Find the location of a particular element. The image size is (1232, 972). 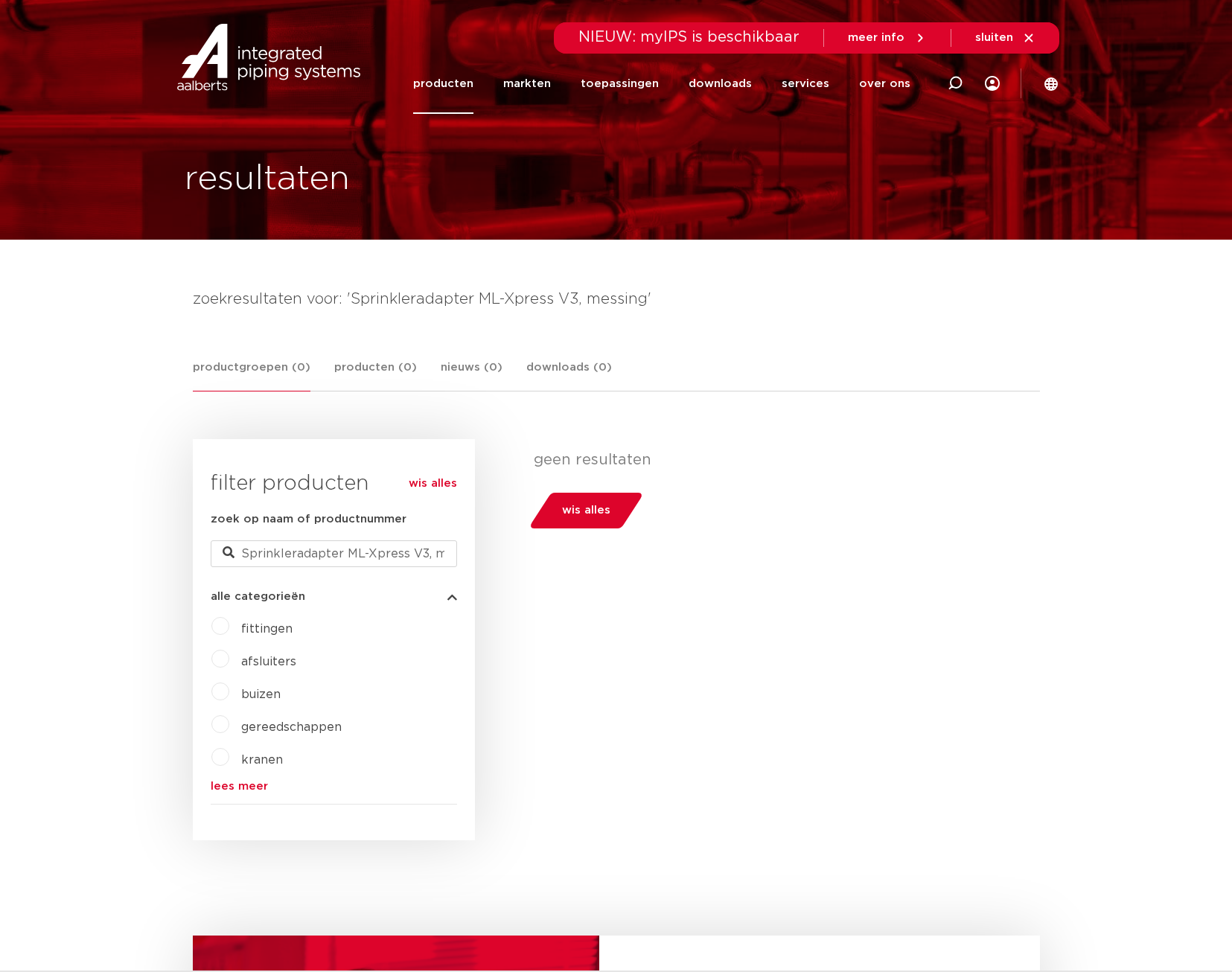

a: sluiten is located at coordinates (1005, 38).